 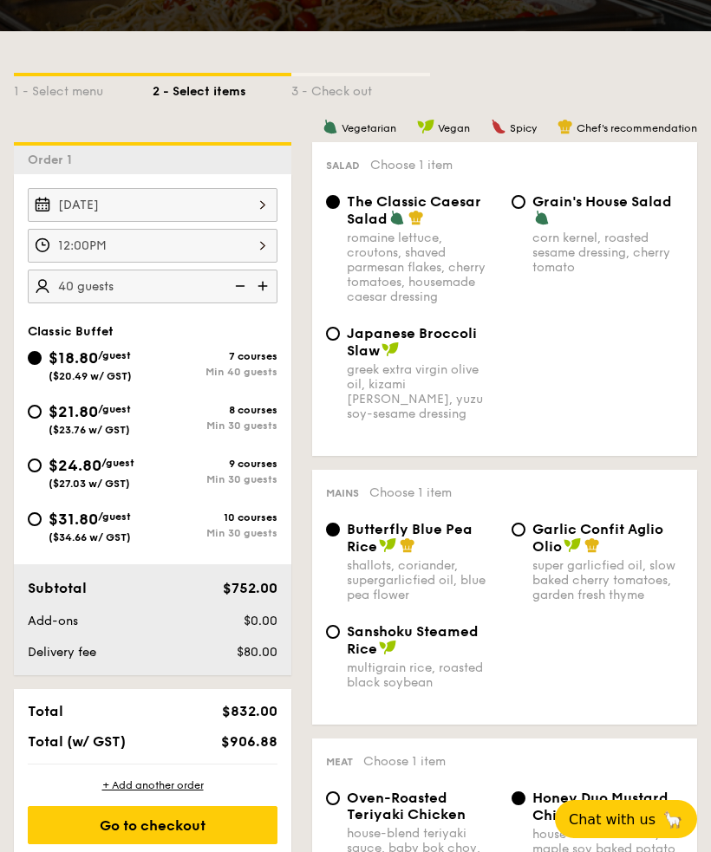 I want to click on div: Min 40 guests, so click(x=215, y=372).